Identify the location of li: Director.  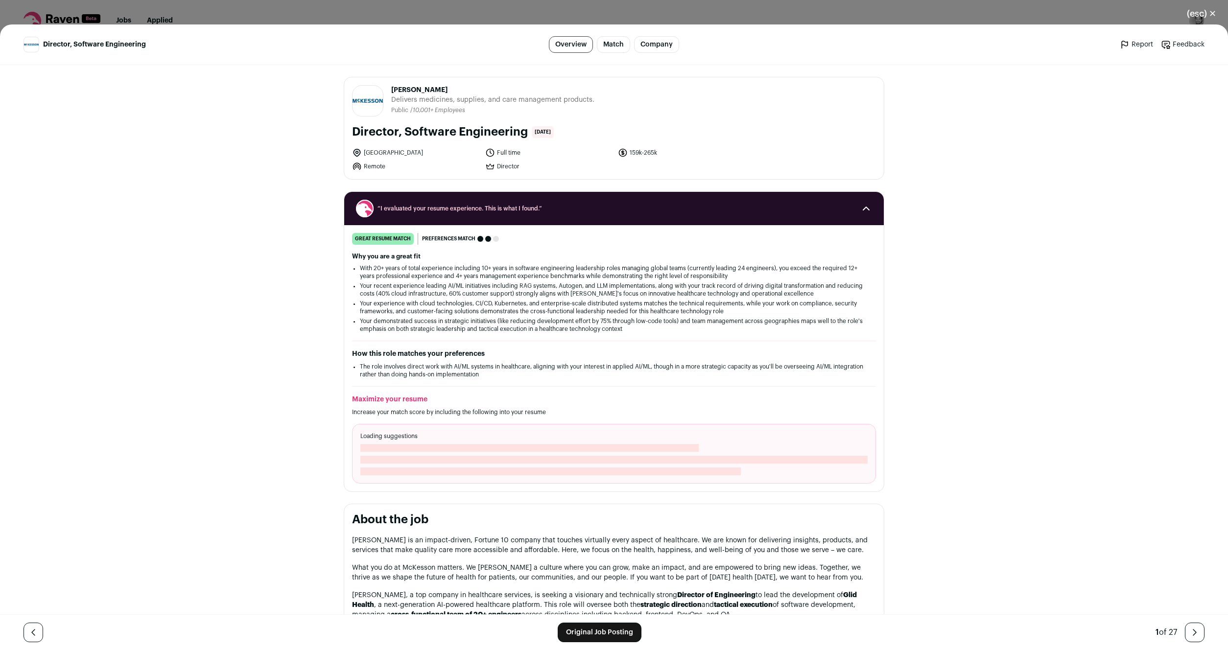
(549, 166).